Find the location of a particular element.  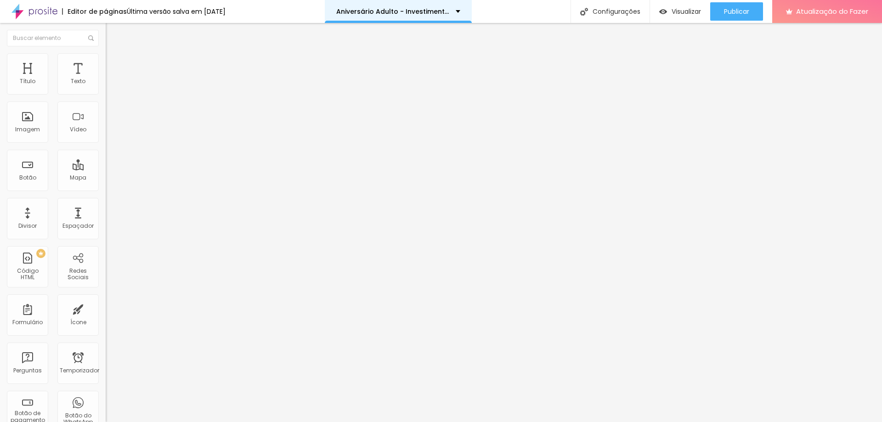

font: Formulário is located at coordinates (28, 322).